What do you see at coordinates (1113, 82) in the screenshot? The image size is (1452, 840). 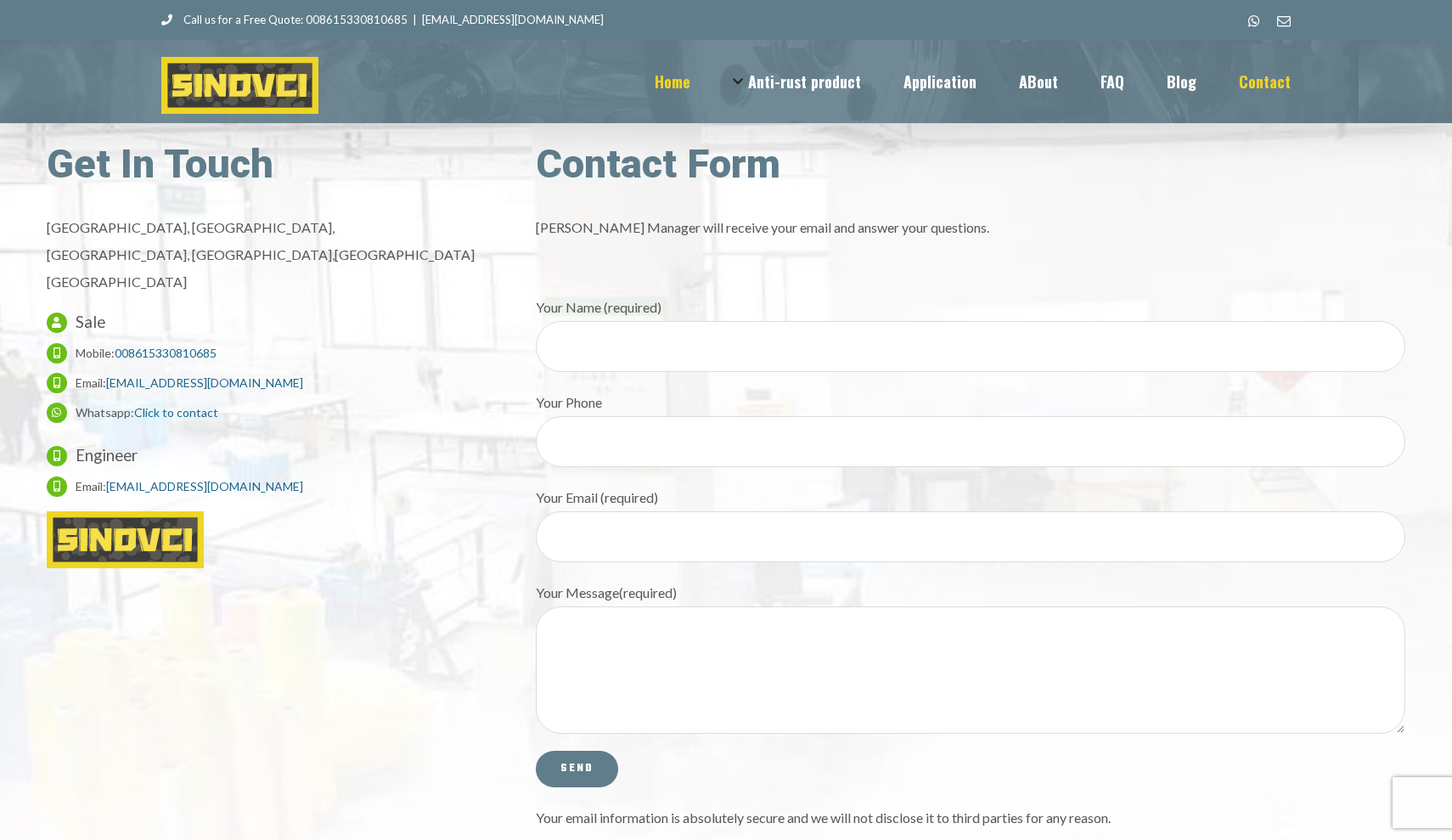 I see `span: FAQ` at bounding box center [1113, 82].